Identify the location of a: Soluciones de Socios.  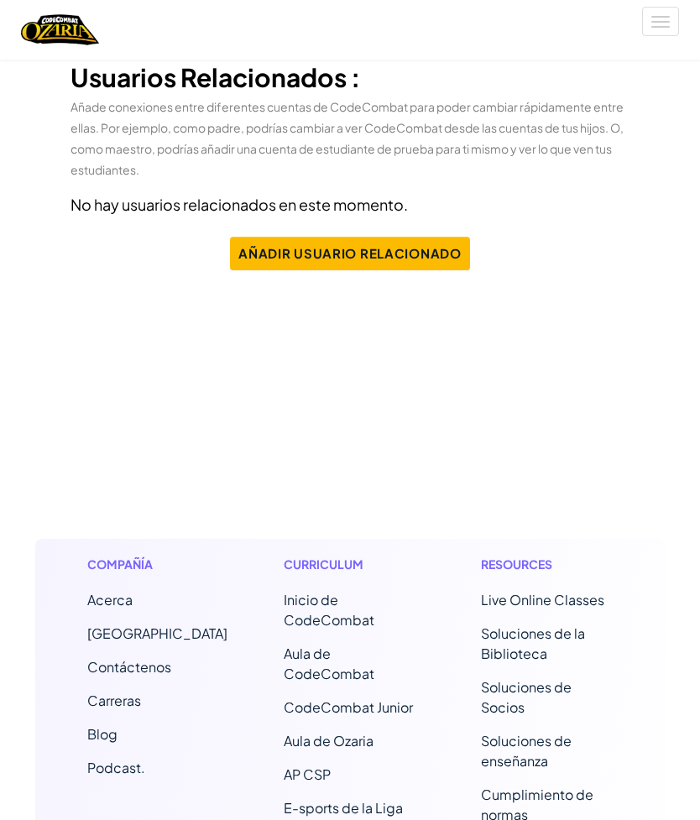
(526, 697).